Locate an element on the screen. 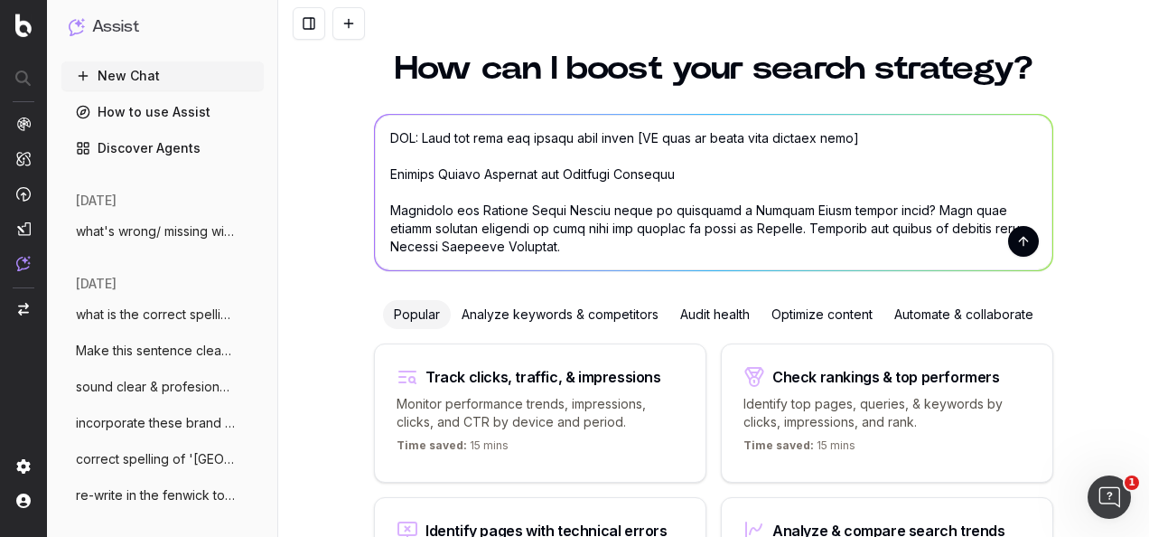 This screenshot has width=1149, height=537. img: Setting is located at coordinates (23, 466).